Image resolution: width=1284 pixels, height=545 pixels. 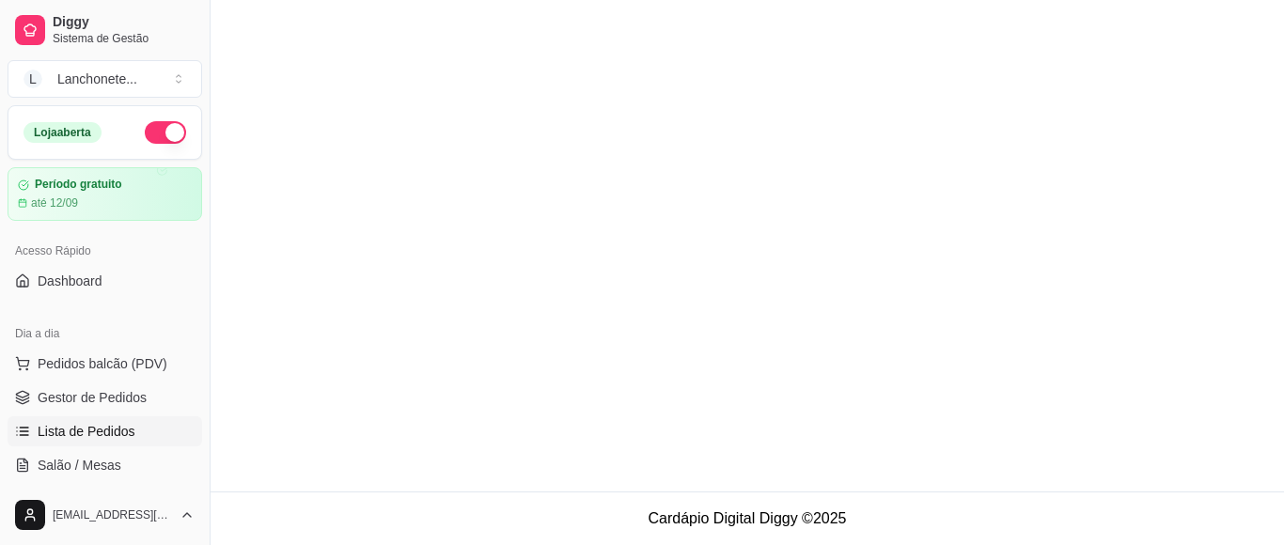 What do you see at coordinates (104, 465) in the screenshot?
I see `a: Salão / Mesas` at bounding box center [104, 465].